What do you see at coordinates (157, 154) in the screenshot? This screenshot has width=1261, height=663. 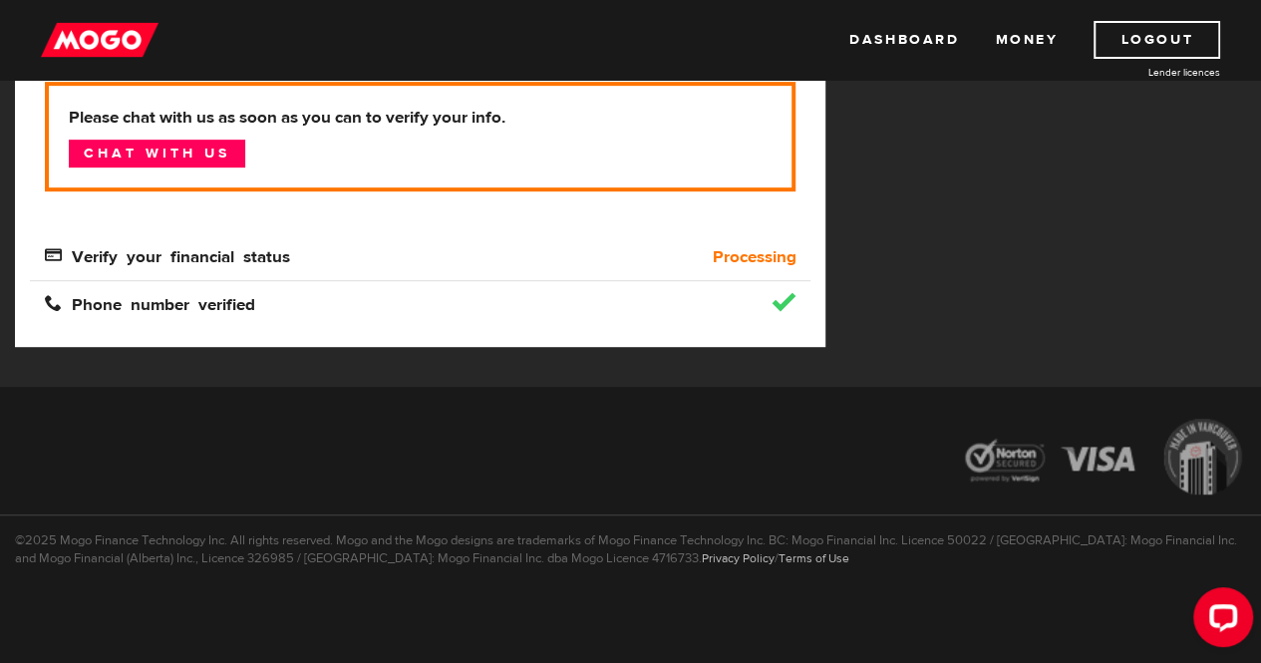 I see `a: Chat with us` at bounding box center [157, 154].